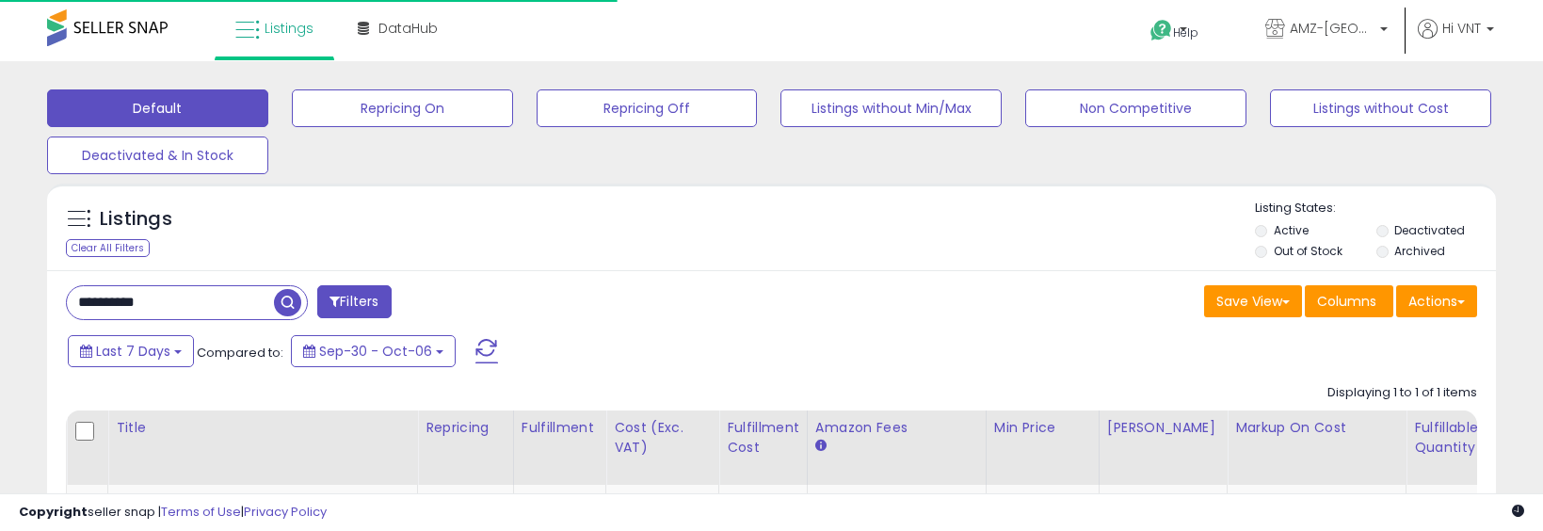 Image resolution: width=1543 pixels, height=531 pixels. I want to click on div: Repricing, so click(465, 427).